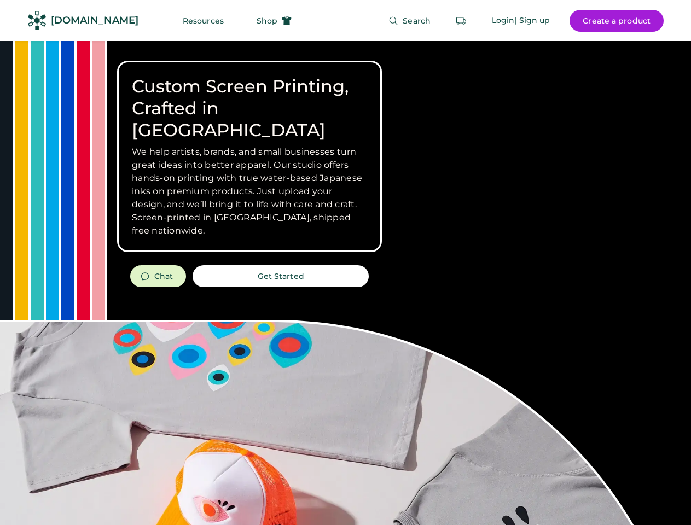  Describe the element at coordinates (37, 20) in the screenshot. I see `img: Rendered Logo - Screens` at that location.